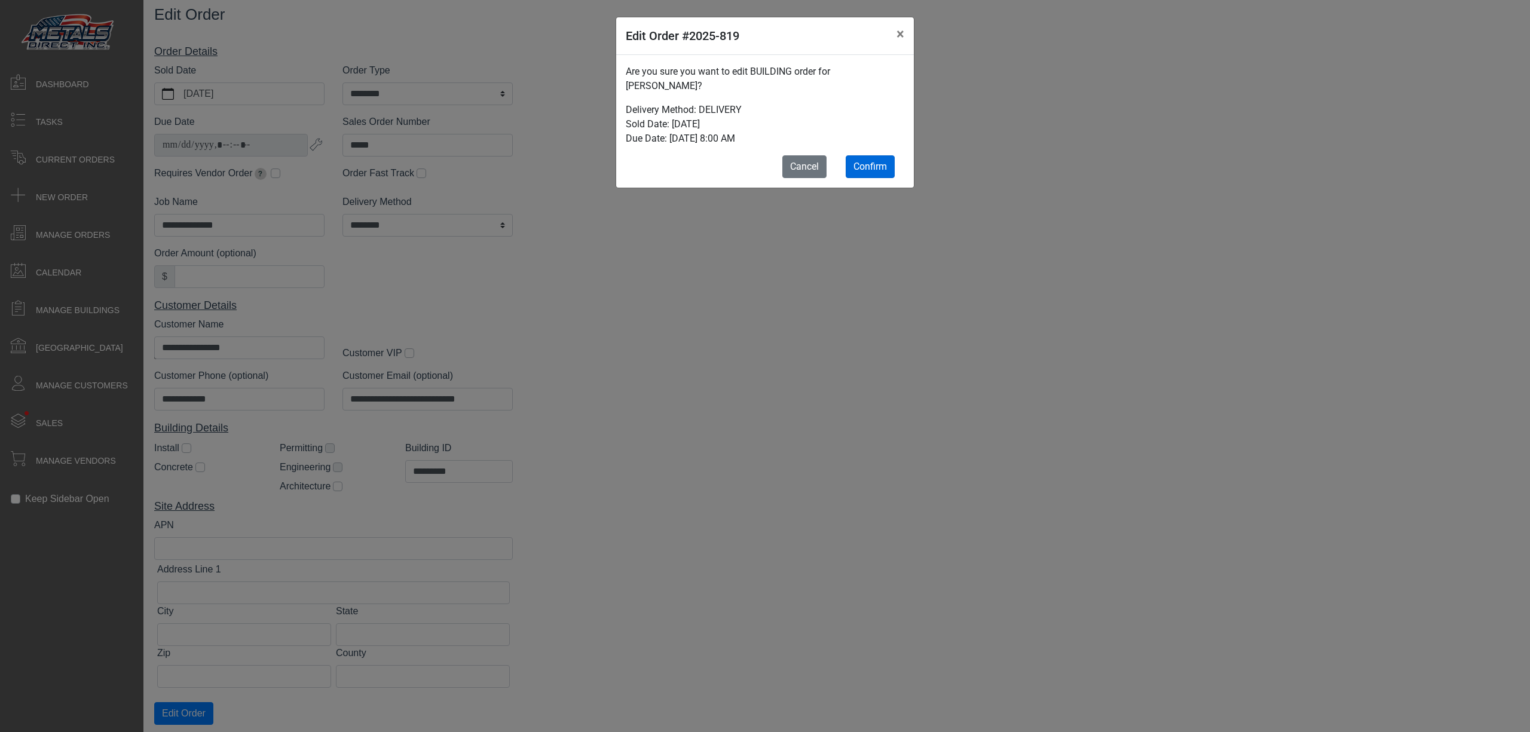 The width and height of the screenshot is (1530, 732). Describe the element at coordinates (870, 166) in the screenshot. I see `span: Confirm` at that location.